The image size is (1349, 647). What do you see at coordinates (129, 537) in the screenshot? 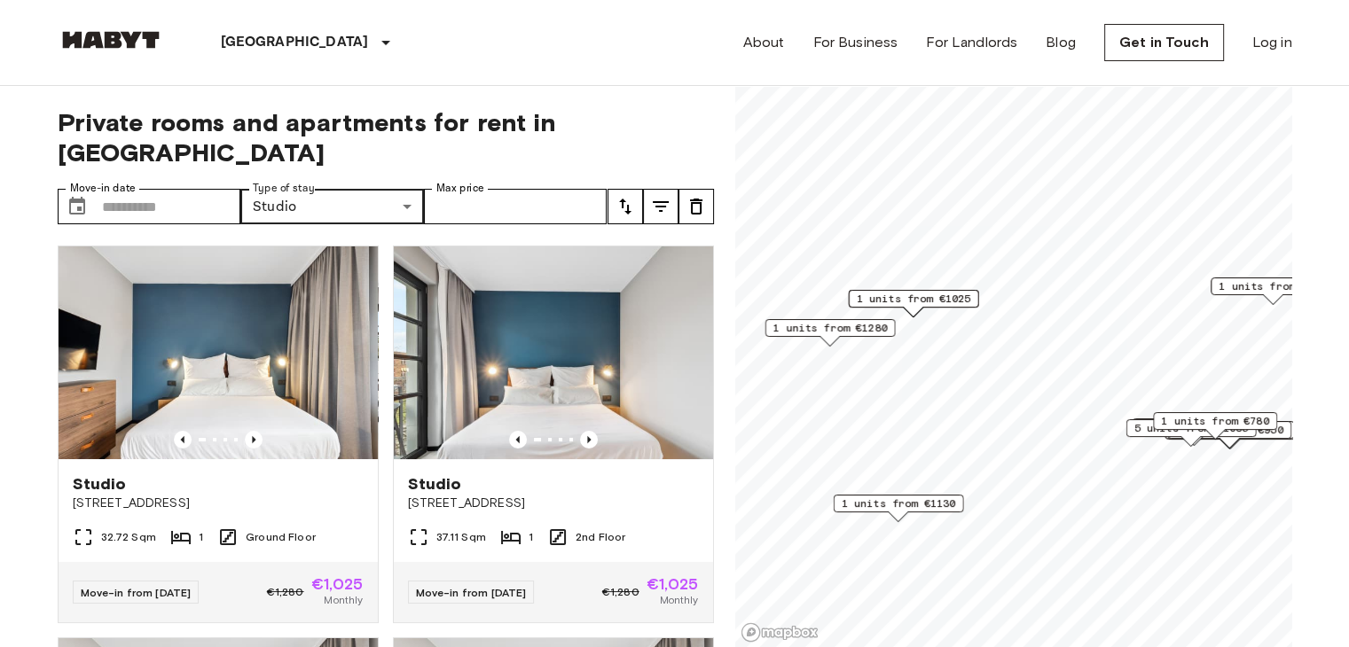
I see `span: 32.72 Sqm` at bounding box center [129, 537].